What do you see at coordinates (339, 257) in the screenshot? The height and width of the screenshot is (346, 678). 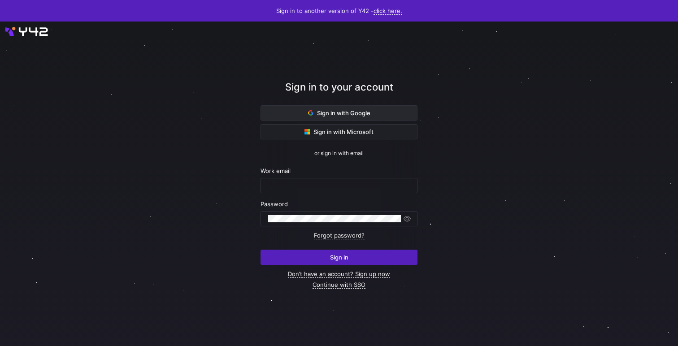 I see `span: Sign in` at bounding box center [339, 257].